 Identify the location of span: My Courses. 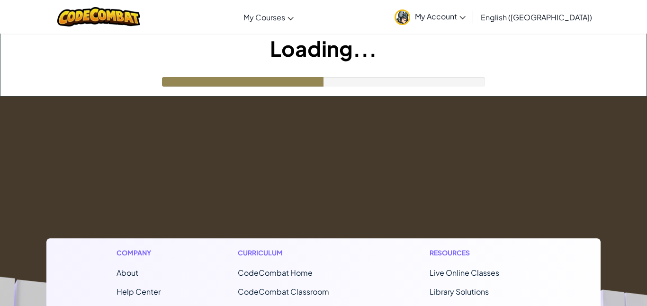
(264, 17).